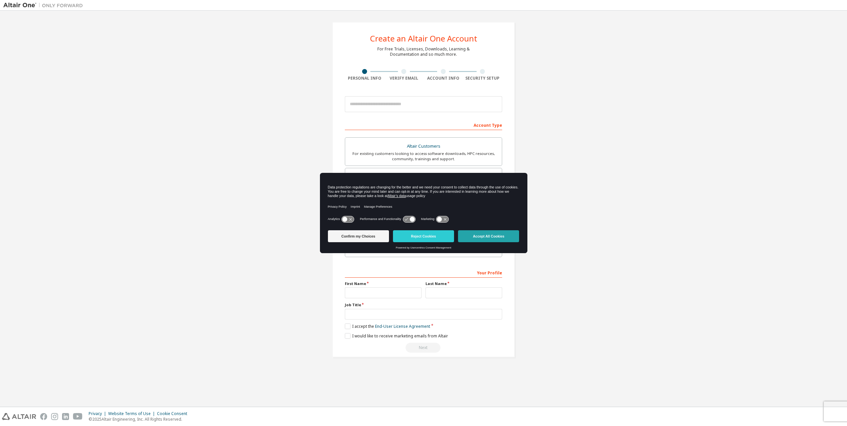 This screenshot has height=426, width=847. What do you see at coordinates (463, 284) in the screenshot?
I see `label: Last Name` at bounding box center [463, 284].